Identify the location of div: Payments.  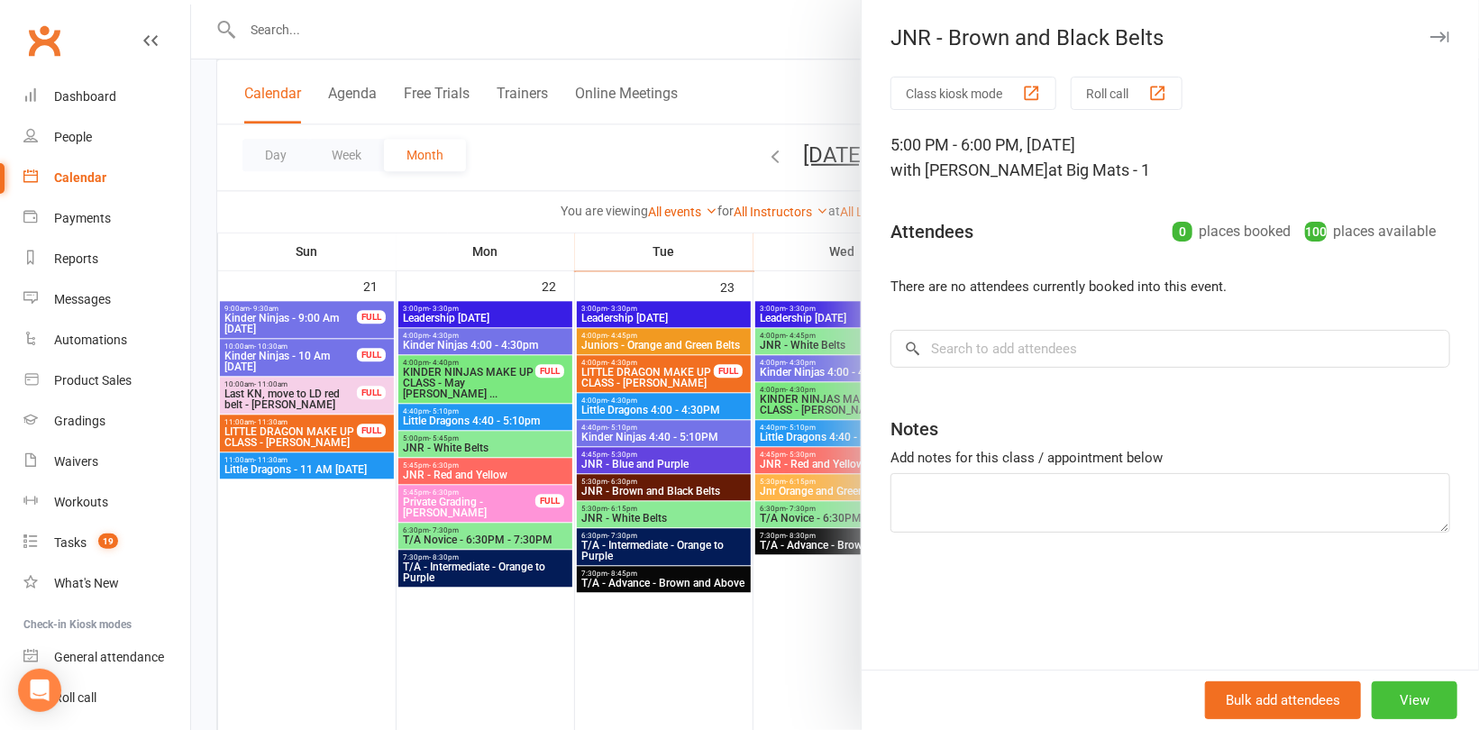
(82, 218).